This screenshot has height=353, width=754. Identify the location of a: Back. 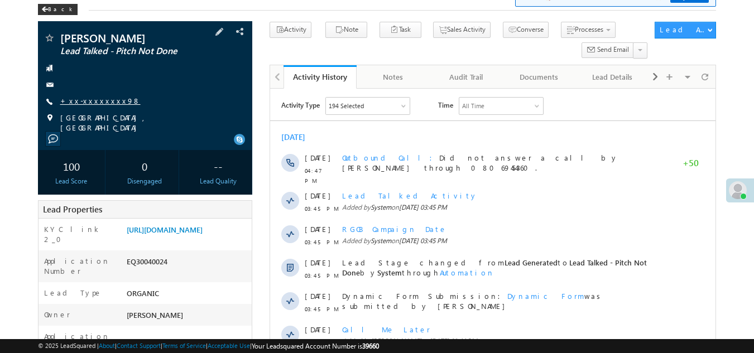
(60, 8).